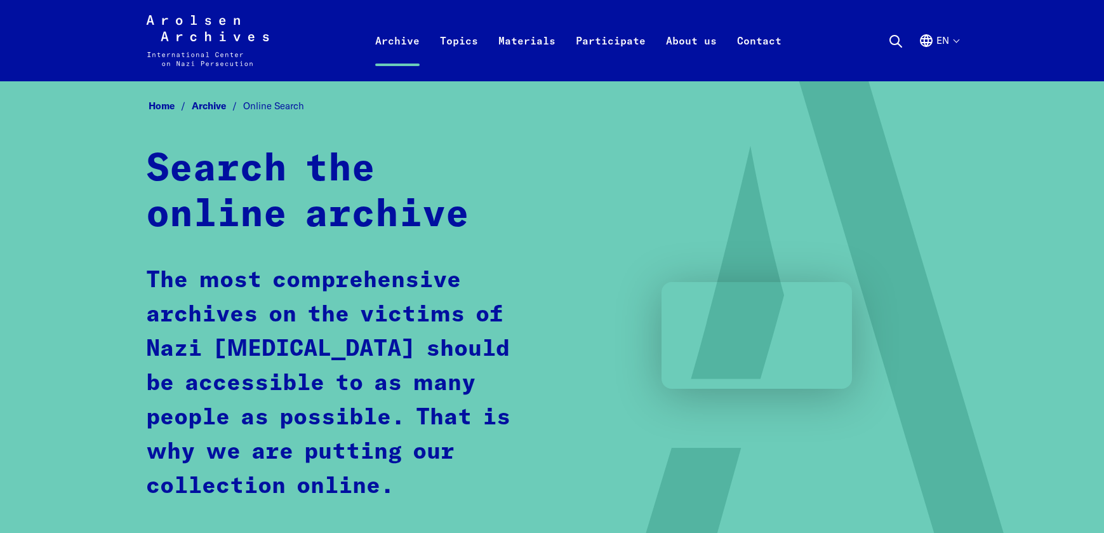  Describe the element at coordinates (939, 56) in the screenshot. I see `button: English, language selection` at that location.